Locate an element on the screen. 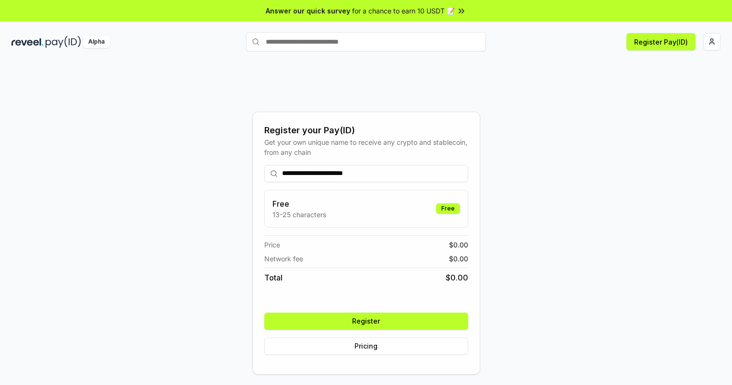 The width and height of the screenshot is (732, 385). div: Free is located at coordinates (448, 209).